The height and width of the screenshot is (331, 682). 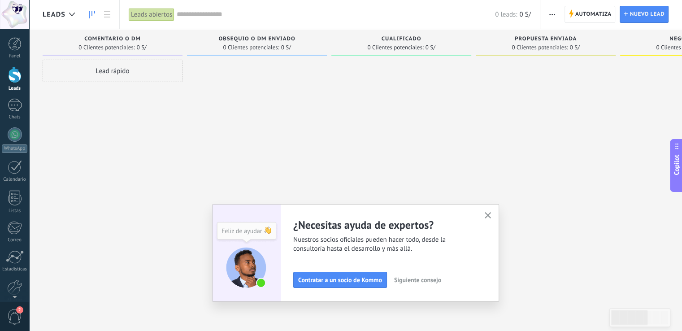 I want to click on div: Cualificado, so click(x=402, y=39).